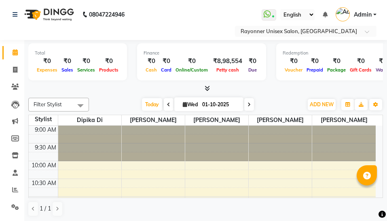 The width and height of the screenshot is (387, 221). I want to click on img: Admin, so click(342, 14).